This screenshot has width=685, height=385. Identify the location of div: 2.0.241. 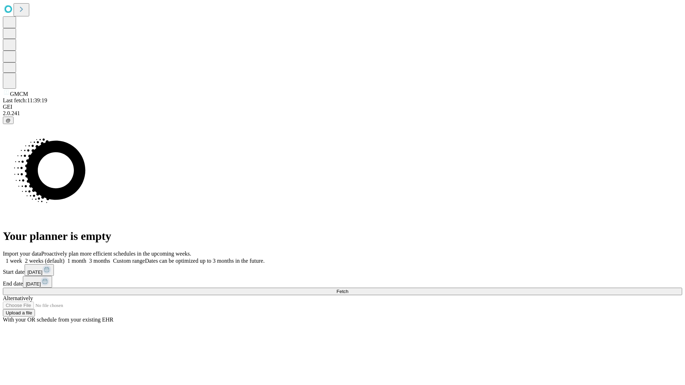
(342, 113).